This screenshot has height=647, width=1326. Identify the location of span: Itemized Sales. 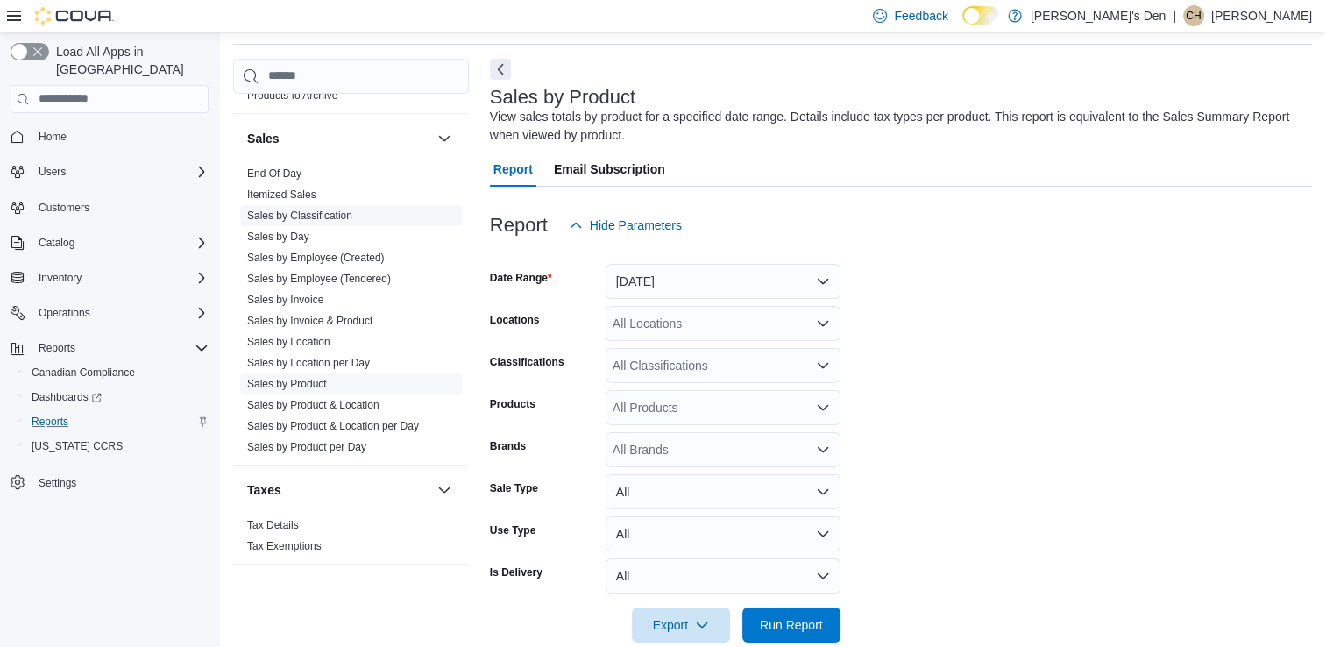
(281, 195).